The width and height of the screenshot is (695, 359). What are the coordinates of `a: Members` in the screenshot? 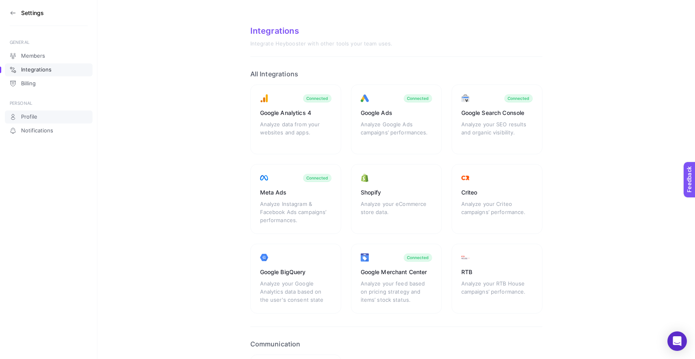 It's located at (49, 56).